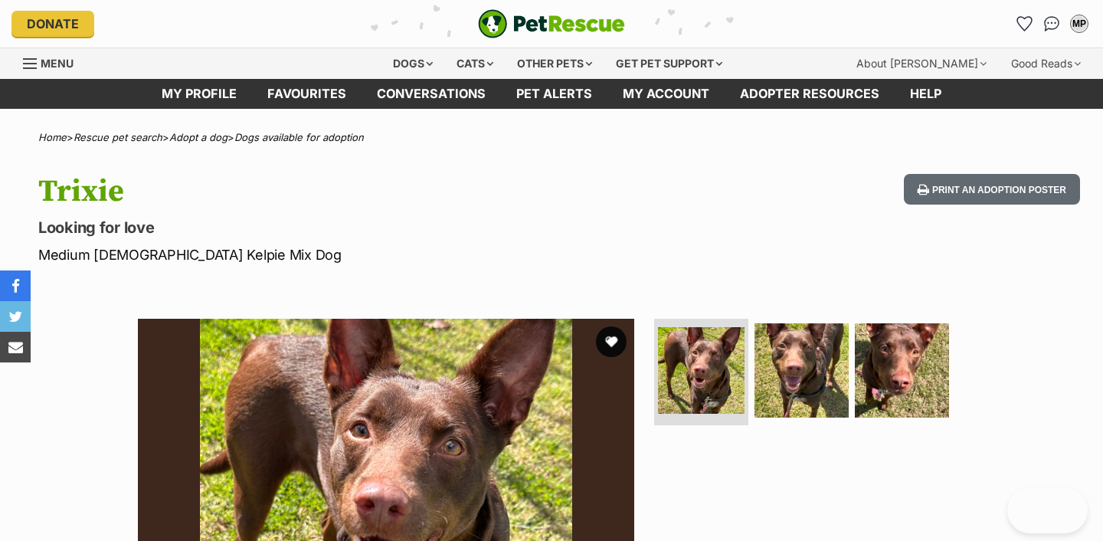 This screenshot has width=1103, height=541. Describe the element at coordinates (1052, 24) in the screenshot. I see `img: chat-41dd97257d64d25036548639549fe6c8038ab92f7586957e7f3b1b290dea8141.svg` at that location.